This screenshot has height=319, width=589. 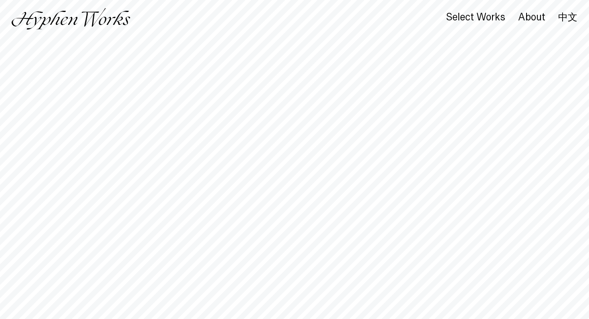 What do you see at coordinates (476, 17) in the screenshot?
I see `div: Select Works` at bounding box center [476, 17].